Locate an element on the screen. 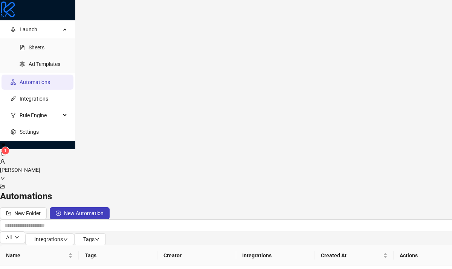 The height and width of the screenshot is (269, 452). a: Ad Templates is located at coordinates (44, 64).